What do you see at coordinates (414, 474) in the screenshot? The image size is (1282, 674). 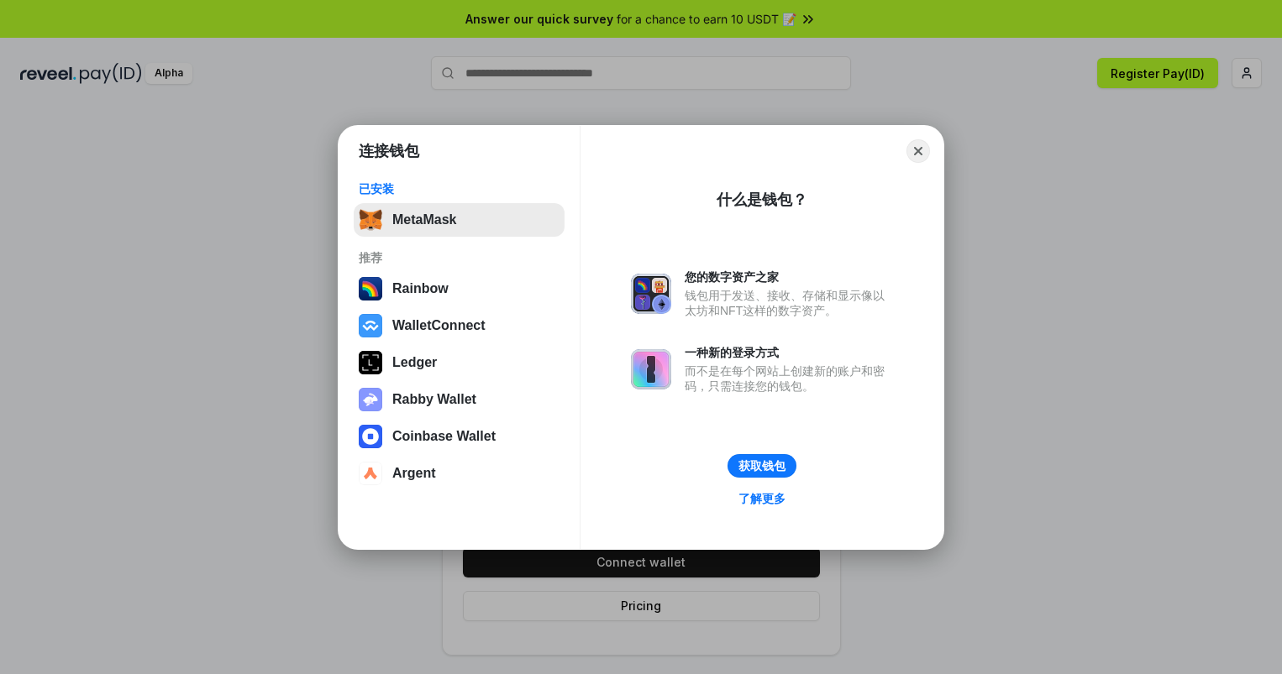 I see `div: Argent` at bounding box center [414, 474].